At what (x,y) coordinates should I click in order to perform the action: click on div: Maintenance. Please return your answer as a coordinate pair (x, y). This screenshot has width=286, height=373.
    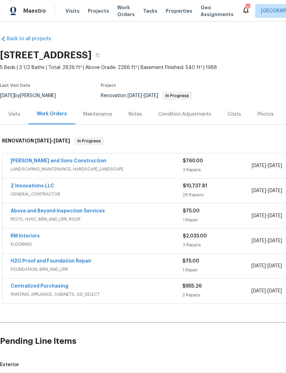
    Looking at the image, I should click on (98, 114).